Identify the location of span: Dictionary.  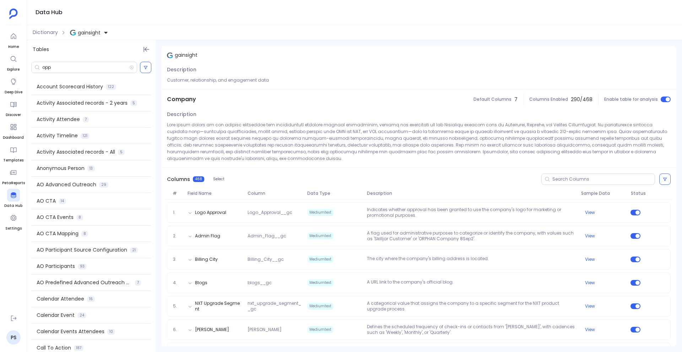
(45, 32).